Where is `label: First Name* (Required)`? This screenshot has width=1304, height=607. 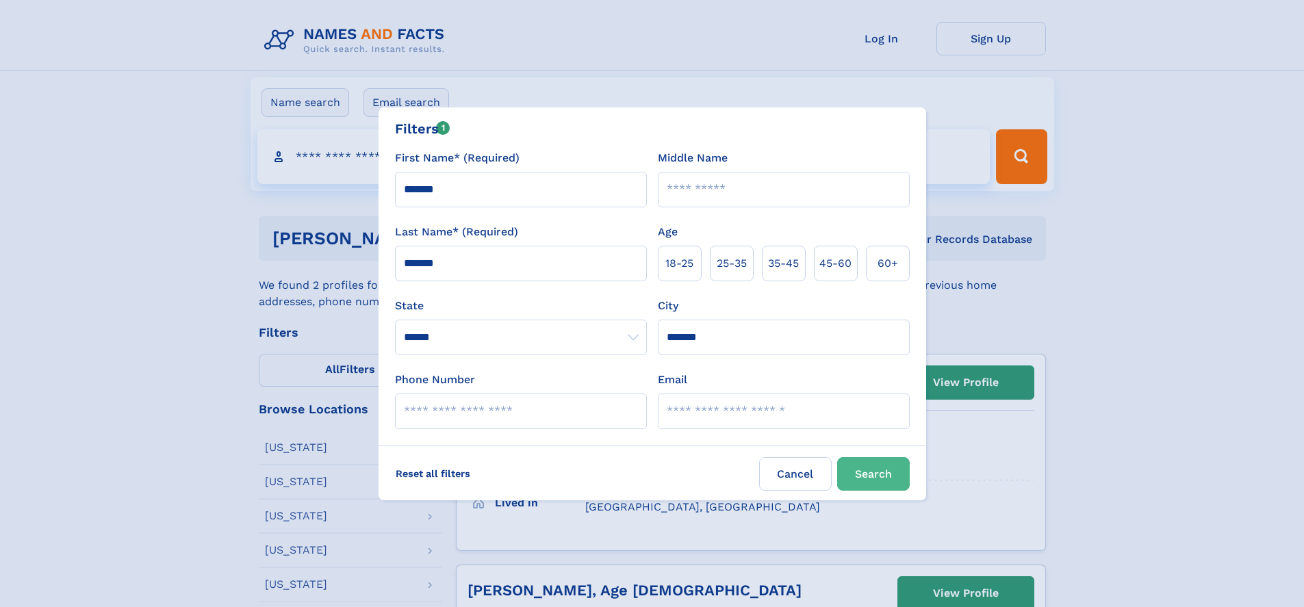
label: First Name* (Required) is located at coordinates (457, 158).